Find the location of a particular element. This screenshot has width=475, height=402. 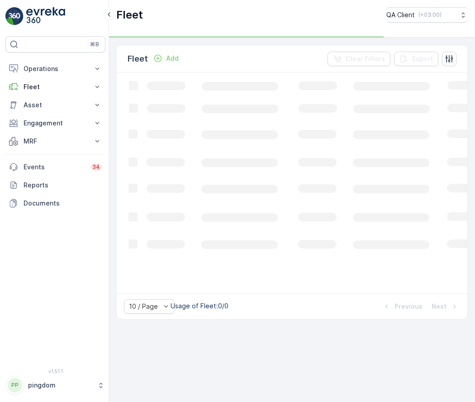

p: ( +03:00 ) is located at coordinates (430, 15).